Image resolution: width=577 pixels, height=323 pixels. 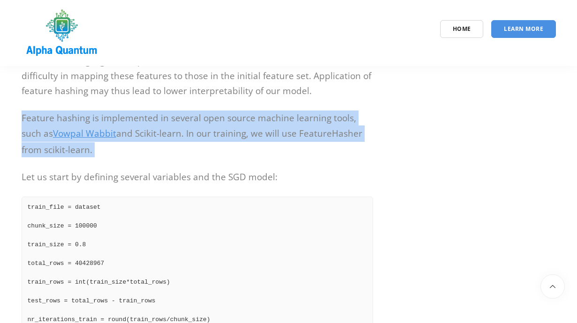 I want to click on span: Home, so click(x=462, y=29).